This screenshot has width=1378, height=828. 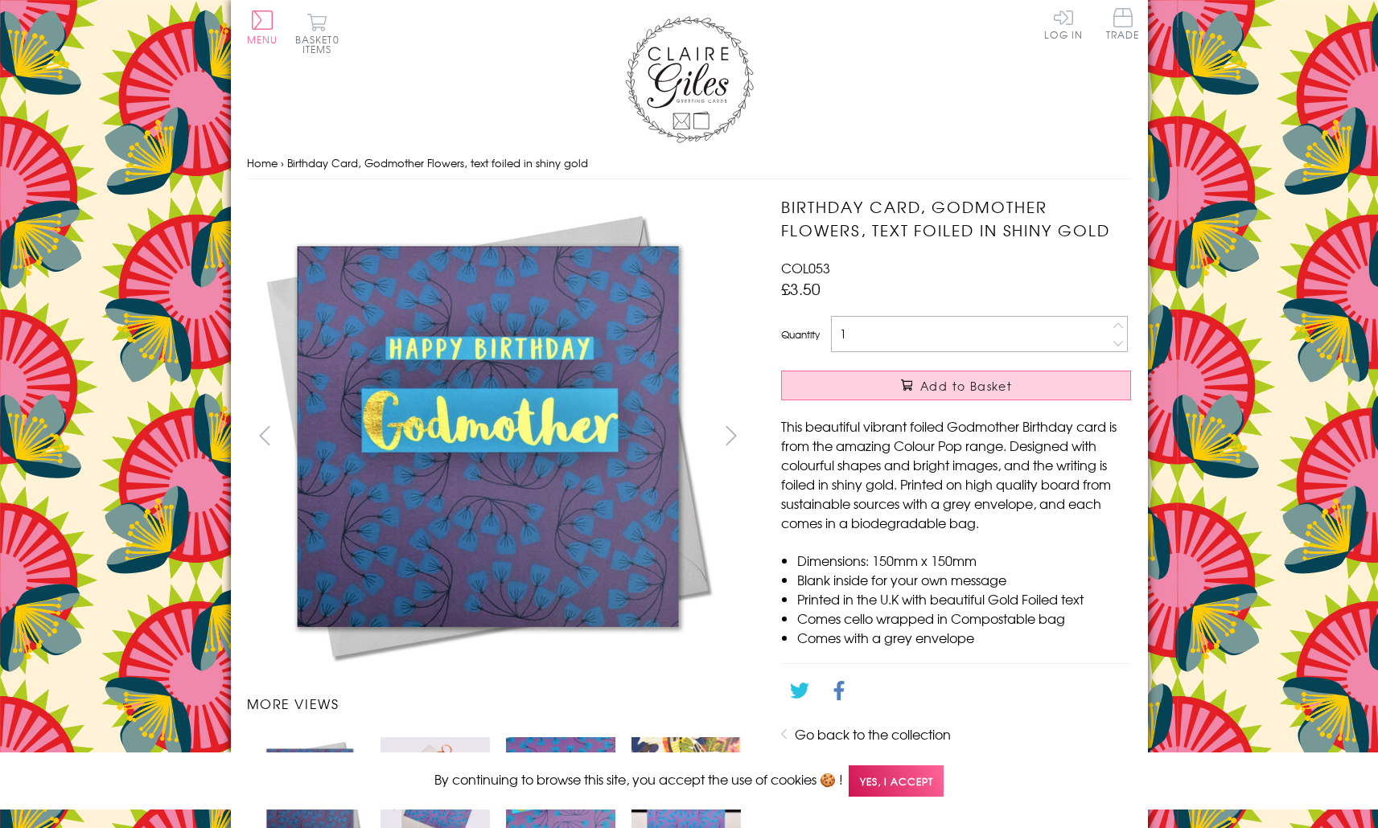 I want to click on button: Menu, so click(x=262, y=27).